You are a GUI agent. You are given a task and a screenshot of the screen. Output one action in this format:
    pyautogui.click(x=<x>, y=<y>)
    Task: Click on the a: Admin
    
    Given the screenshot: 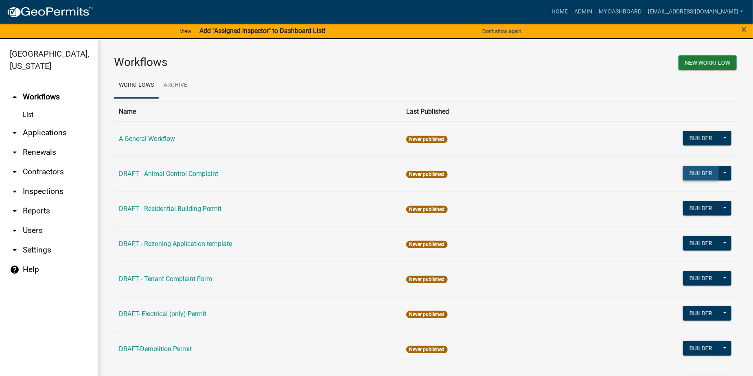 What is the action you would take?
    pyautogui.click(x=583, y=12)
    